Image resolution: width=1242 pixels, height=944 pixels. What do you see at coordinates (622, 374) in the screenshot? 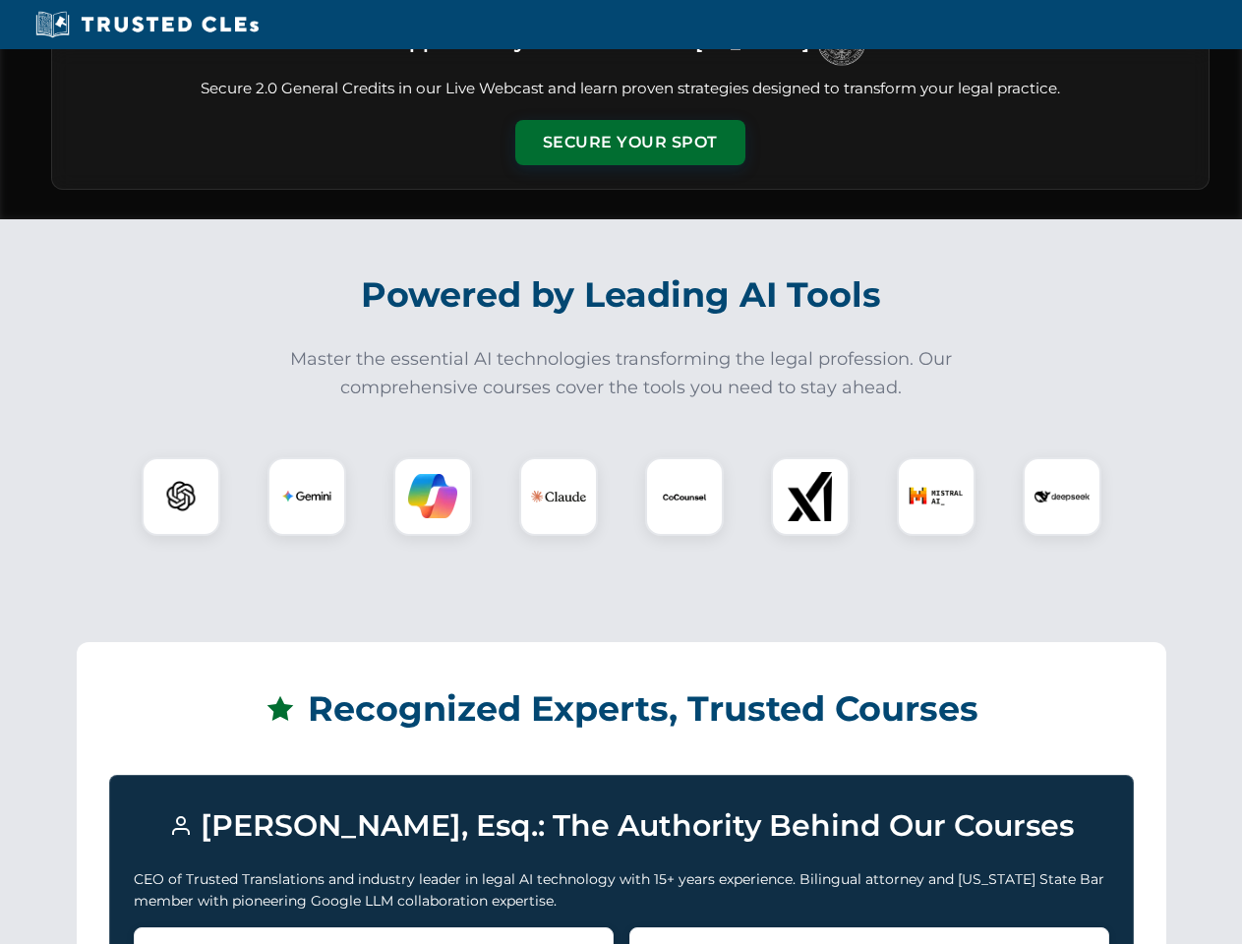
I see `p: Master the essential AI technologies transforming the legal profession. Our comprehensive courses...` at bounding box center [622, 374].